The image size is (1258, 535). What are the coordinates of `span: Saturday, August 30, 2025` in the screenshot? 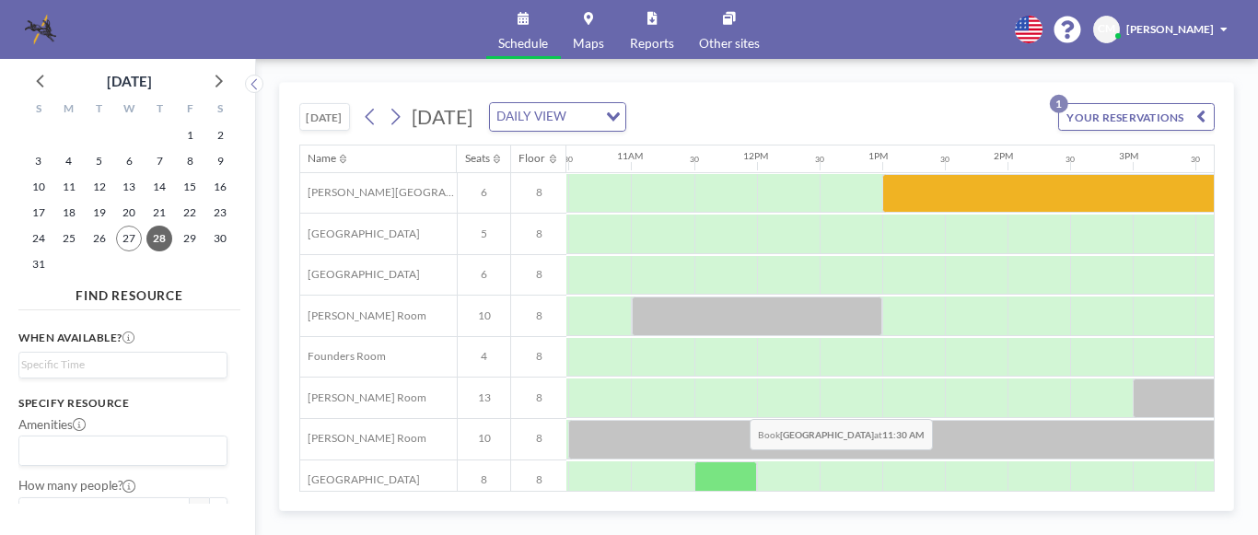 It's located at (220, 239).